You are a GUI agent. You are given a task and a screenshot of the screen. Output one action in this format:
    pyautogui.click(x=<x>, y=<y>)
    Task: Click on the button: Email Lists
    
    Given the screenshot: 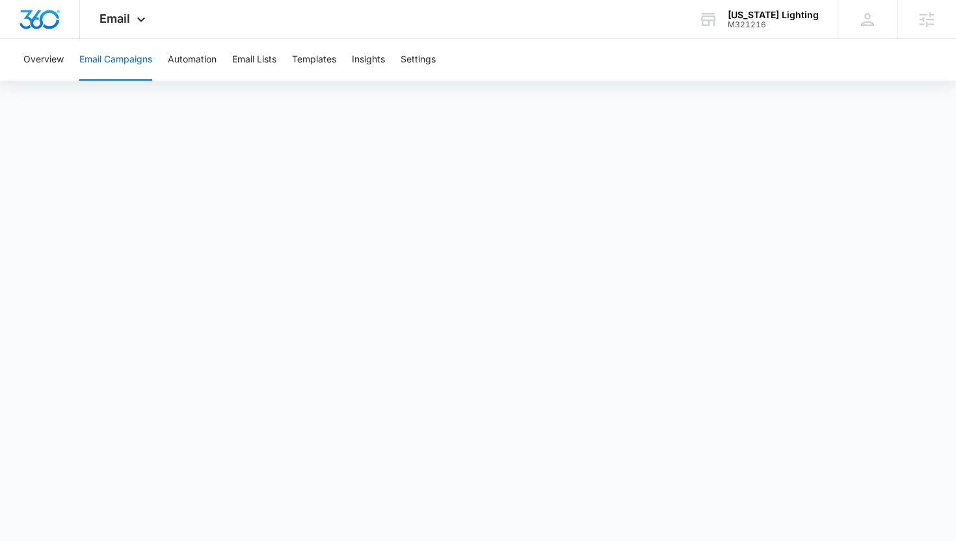 What is the action you would take?
    pyautogui.click(x=254, y=60)
    